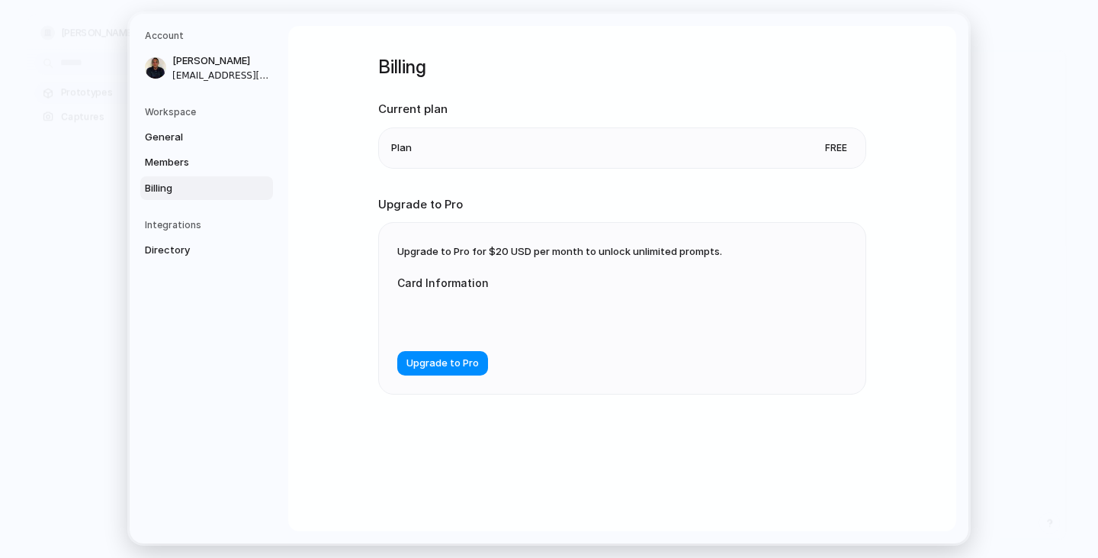 The width and height of the screenshot is (1098, 558). Describe the element at coordinates (442, 364) in the screenshot. I see `span: Upgrade to Pro` at that location.